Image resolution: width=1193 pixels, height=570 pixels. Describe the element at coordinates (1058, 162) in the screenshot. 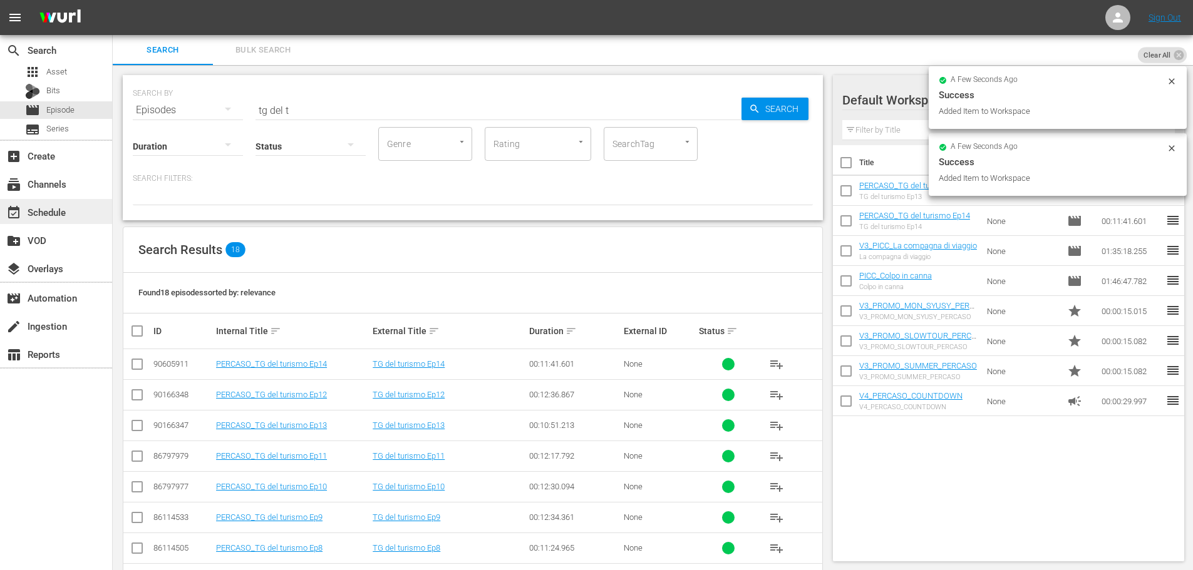

I see `div: Success` at that location.